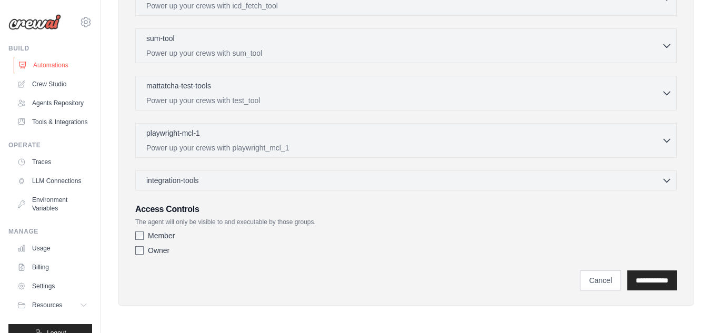 The height and width of the screenshot is (333, 711). Describe the element at coordinates (52, 267) in the screenshot. I see `a: Billing` at that location.